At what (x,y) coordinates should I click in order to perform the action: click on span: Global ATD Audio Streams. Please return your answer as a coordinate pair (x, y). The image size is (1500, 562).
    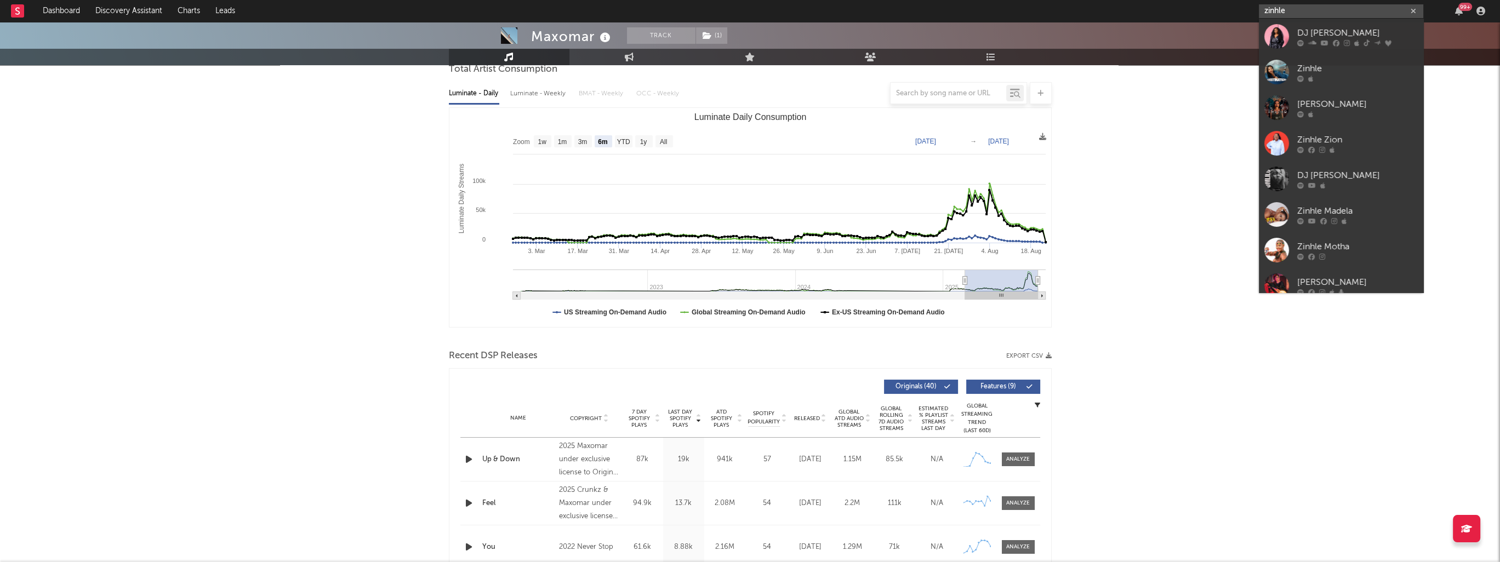
    Looking at the image, I should click on (849, 419).